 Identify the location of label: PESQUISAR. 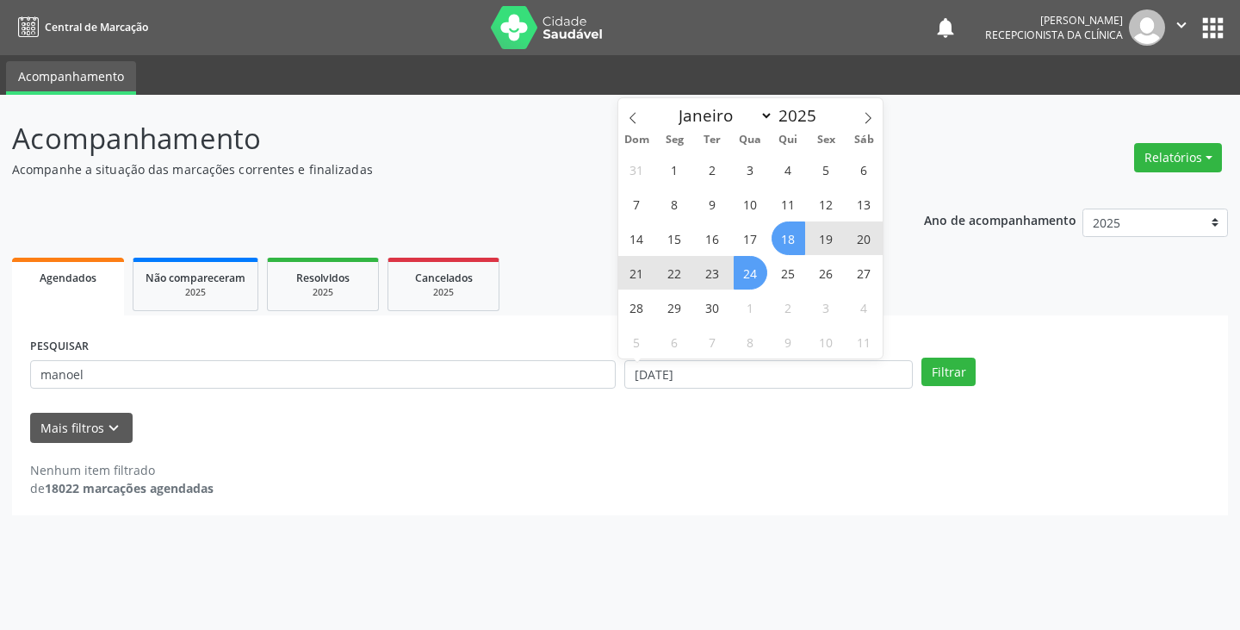
(59, 346).